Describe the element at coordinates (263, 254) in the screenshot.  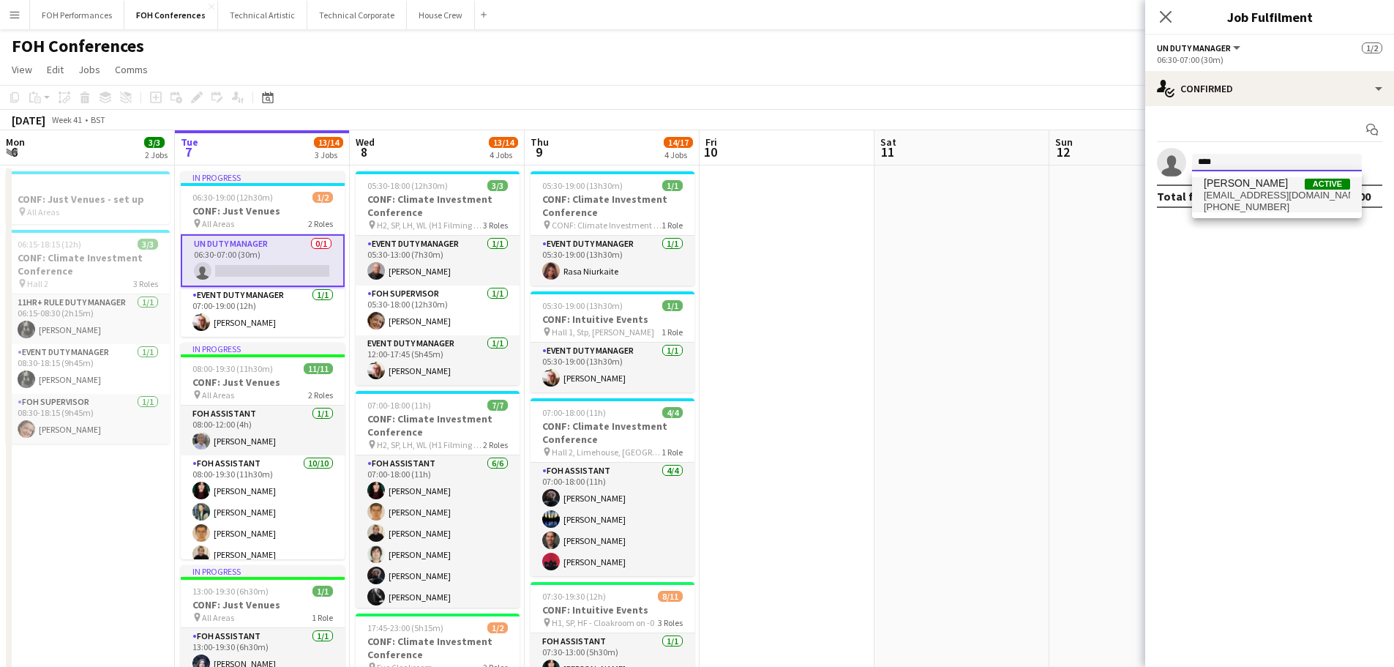
I see `app-job-card: In progress06:30-19:00 (12h30m)1/2CONF: Just Venues All Areas2 RolesUN Duty Manager0/106:30-07:00...` at that location.